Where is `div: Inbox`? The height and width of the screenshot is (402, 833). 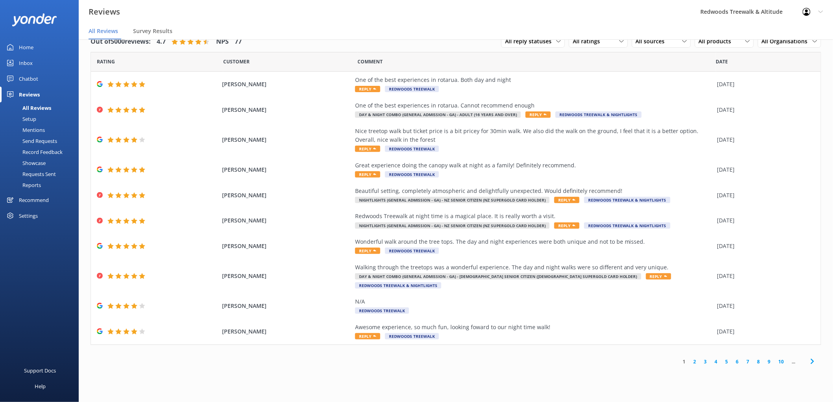
div: Inbox is located at coordinates (26, 63).